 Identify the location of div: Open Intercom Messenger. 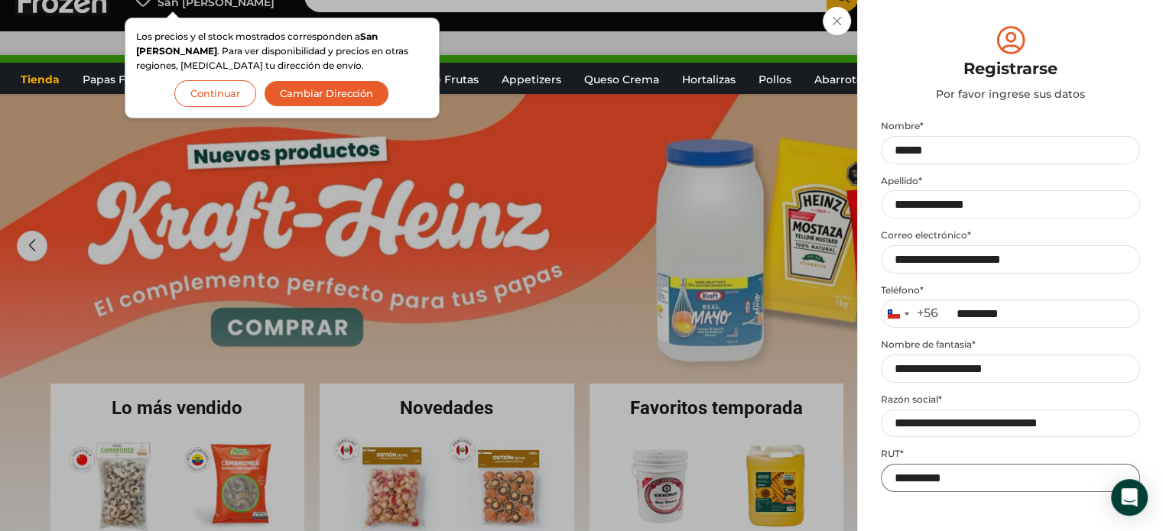
(1129, 498).